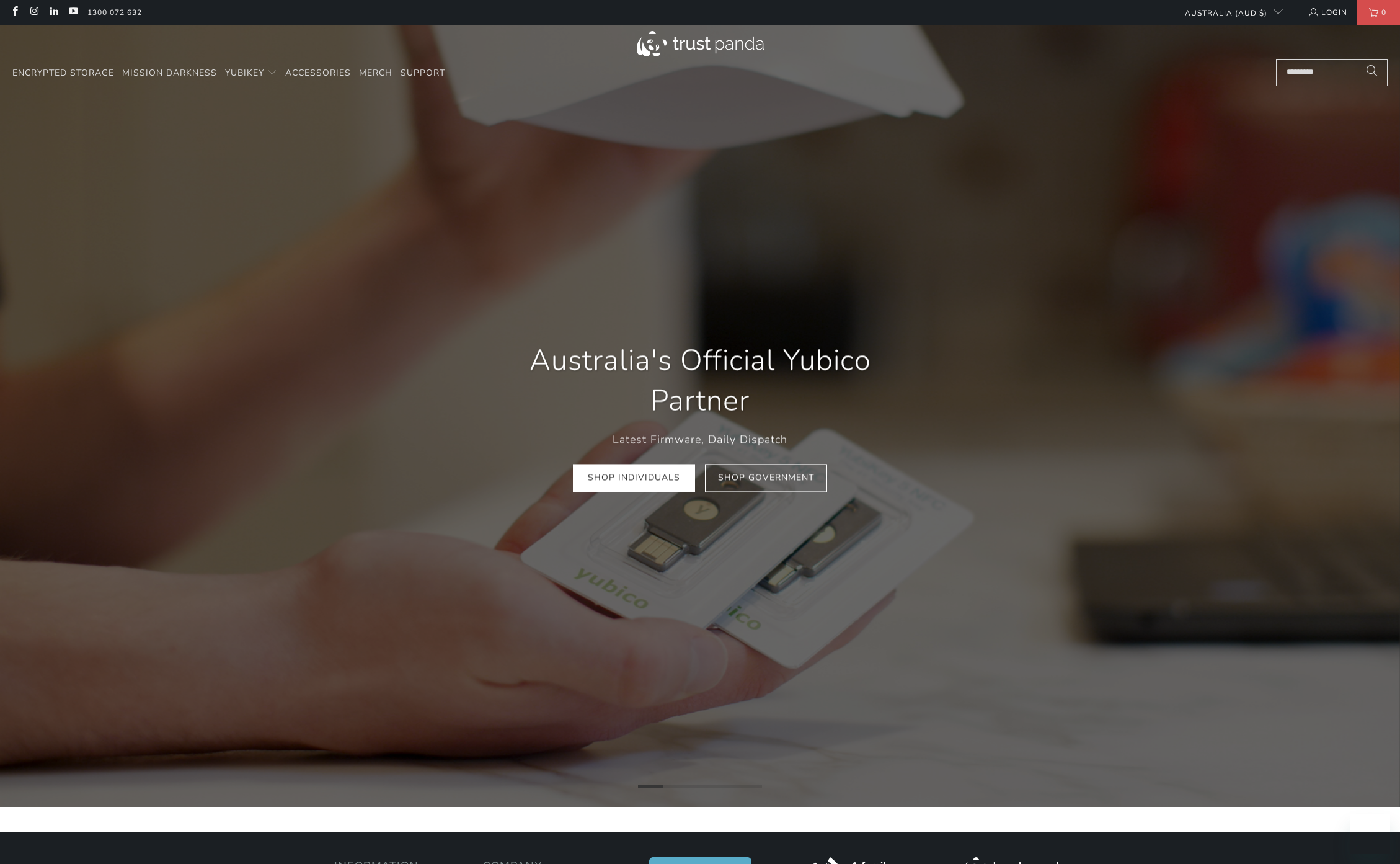 Image resolution: width=1400 pixels, height=864 pixels. What do you see at coordinates (169, 72) in the screenshot?
I see `span: Mission Darkness` at bounding box center [169, 72].